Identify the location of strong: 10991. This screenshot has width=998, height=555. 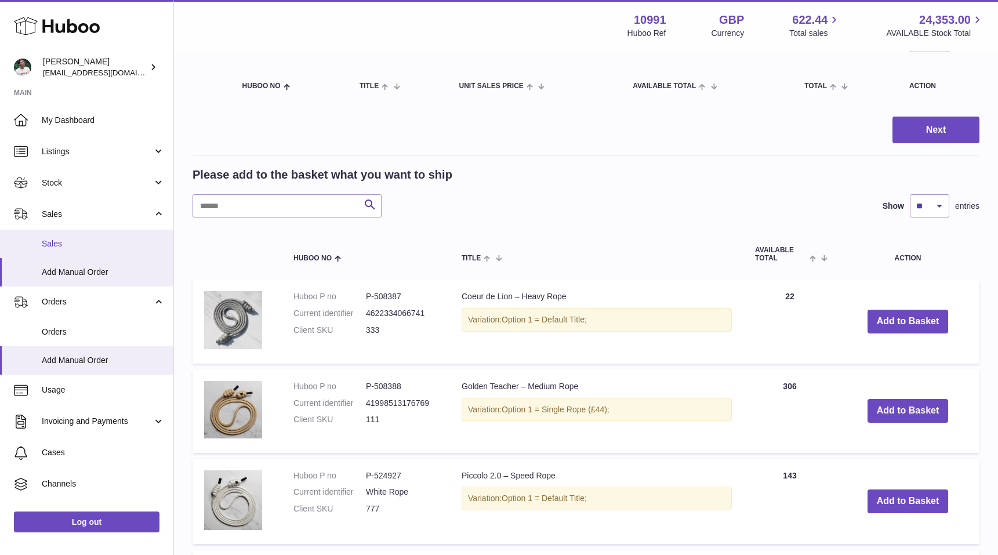
(650, 20).